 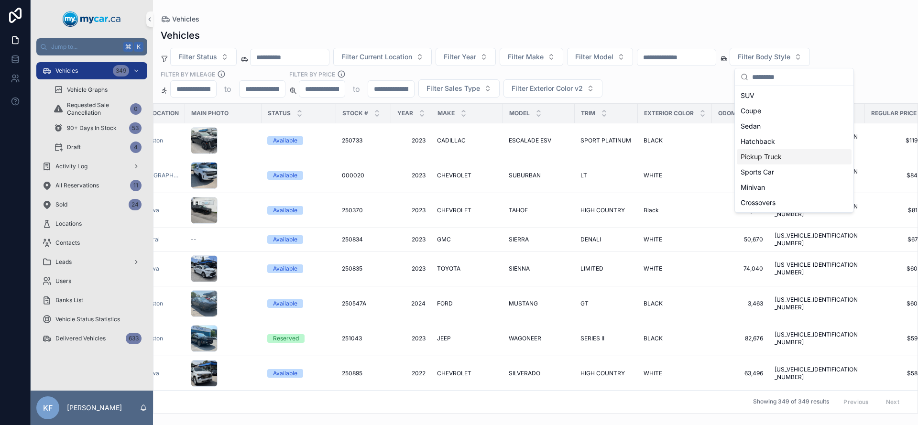 I want to click on span: 63,496, so click(x=740, y=373).